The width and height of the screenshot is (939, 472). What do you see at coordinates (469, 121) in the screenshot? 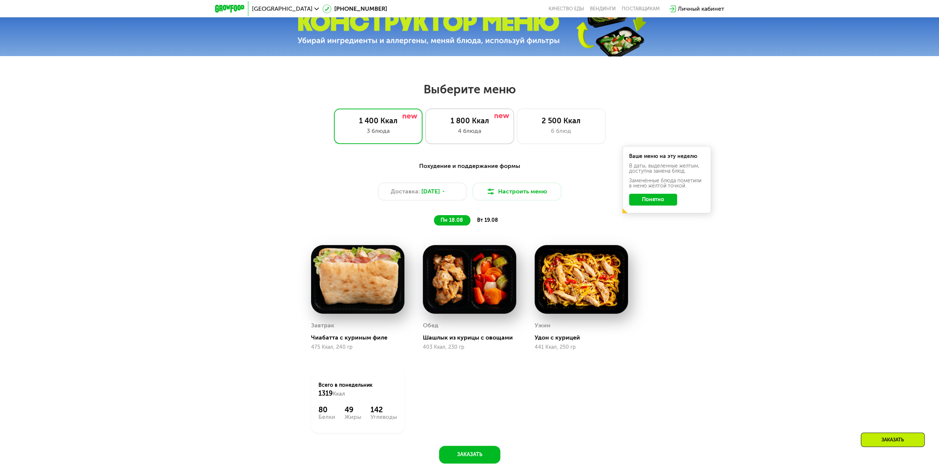
I see `div: 1 800 Ккал` at bounding box center [469, 121].